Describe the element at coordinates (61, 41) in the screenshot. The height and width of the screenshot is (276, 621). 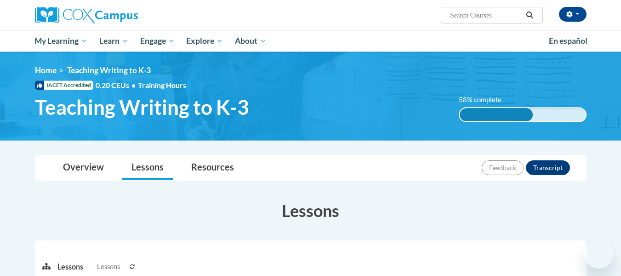
I see `a: My Learning` at that location.